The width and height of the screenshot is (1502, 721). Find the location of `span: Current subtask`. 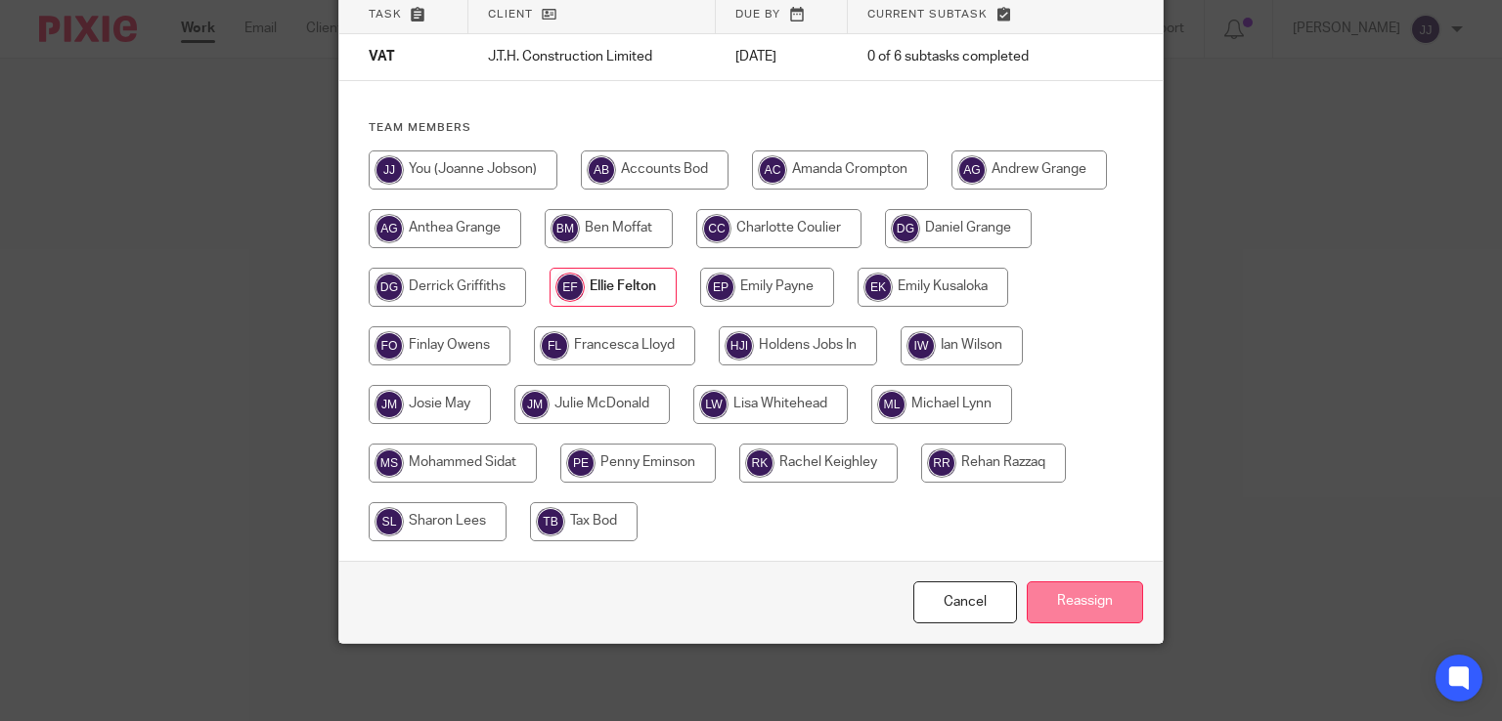

span: Current subtask is located at coordinates (927, 14).